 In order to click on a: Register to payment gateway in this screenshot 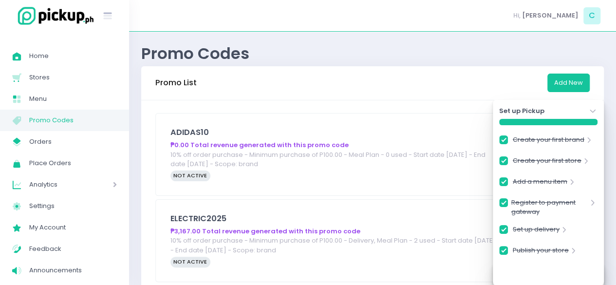, I will do `click(549, 207)`.